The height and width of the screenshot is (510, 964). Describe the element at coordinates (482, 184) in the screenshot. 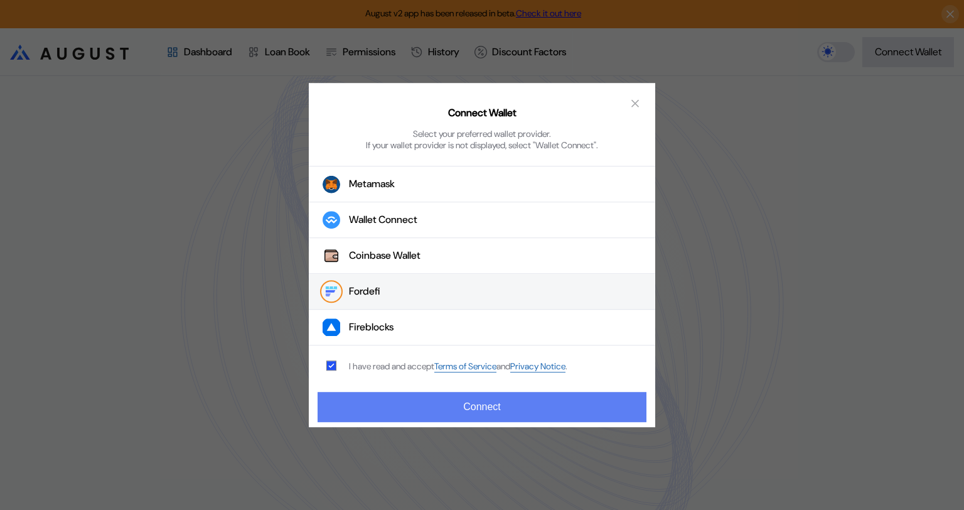

I see `button: Metamask` at that location.